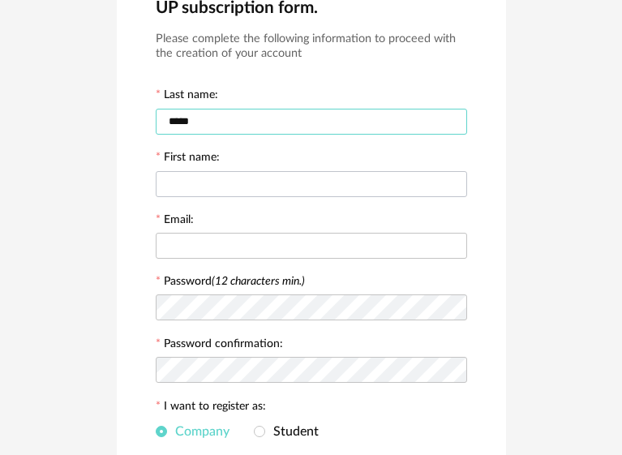 The height and width of the screenshot is (455, 622). Describe the element at coordinates (258, 281) in the screenshot. I see `i: (12 characters min.)` at that location.